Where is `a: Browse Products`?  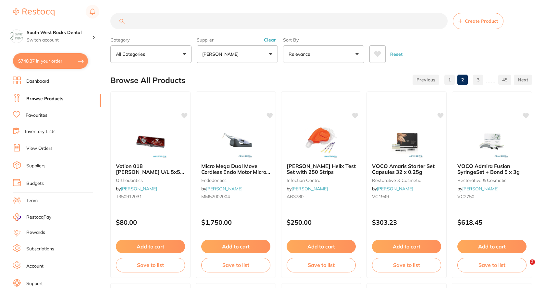
a: Browse Products is located at coordinates (45, 99).